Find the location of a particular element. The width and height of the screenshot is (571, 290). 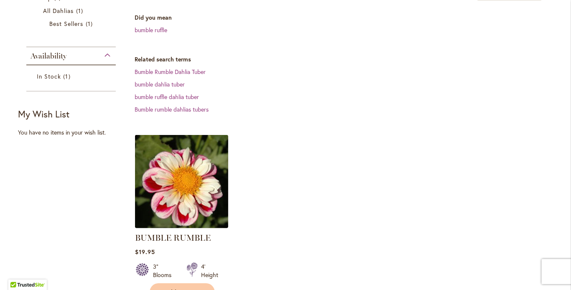

div: 4' Height is located at coordinates (209, 271).